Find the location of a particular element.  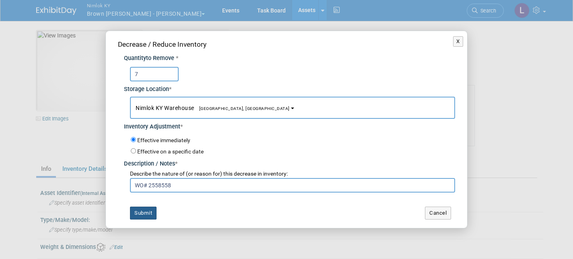

button: Submit is located at coordinates (143, 213).